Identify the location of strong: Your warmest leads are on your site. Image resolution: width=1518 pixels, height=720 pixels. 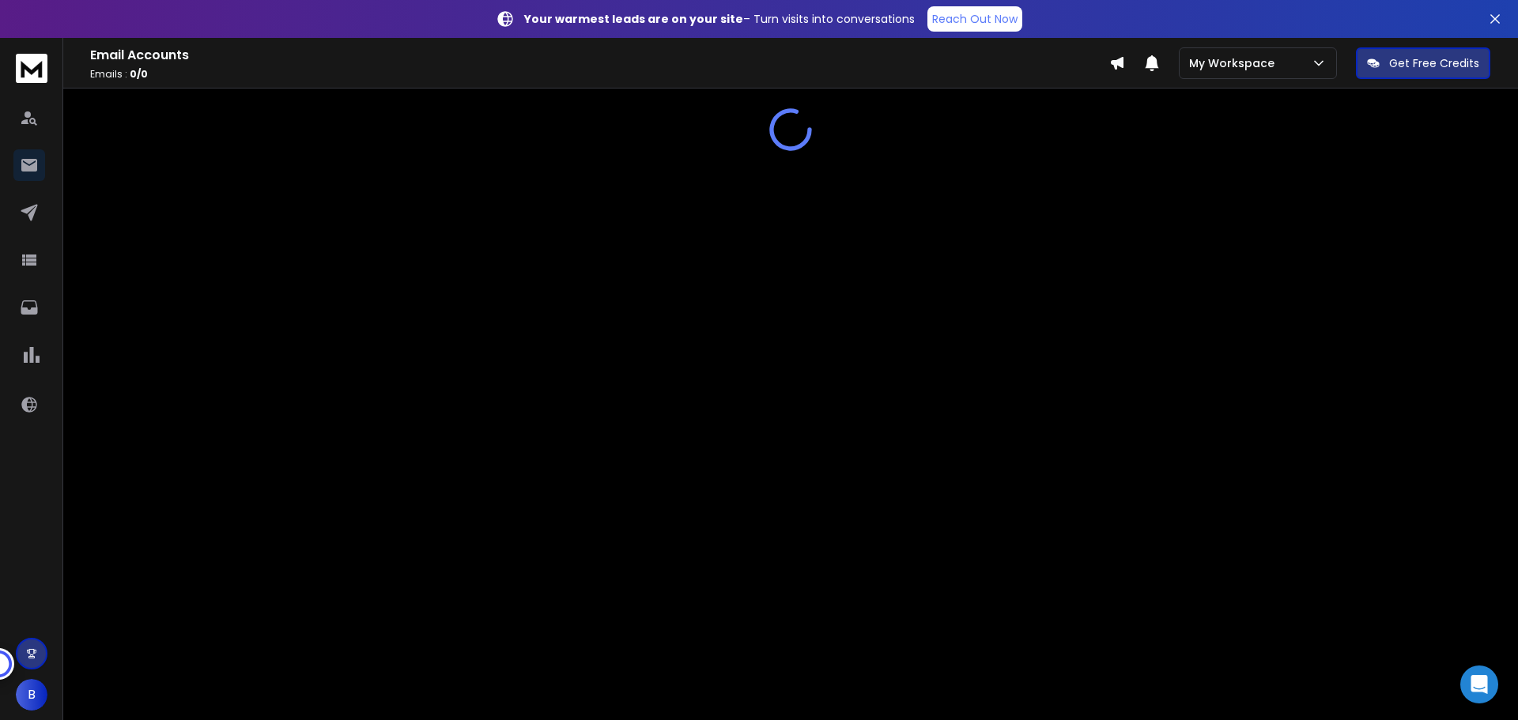
(633, 19).